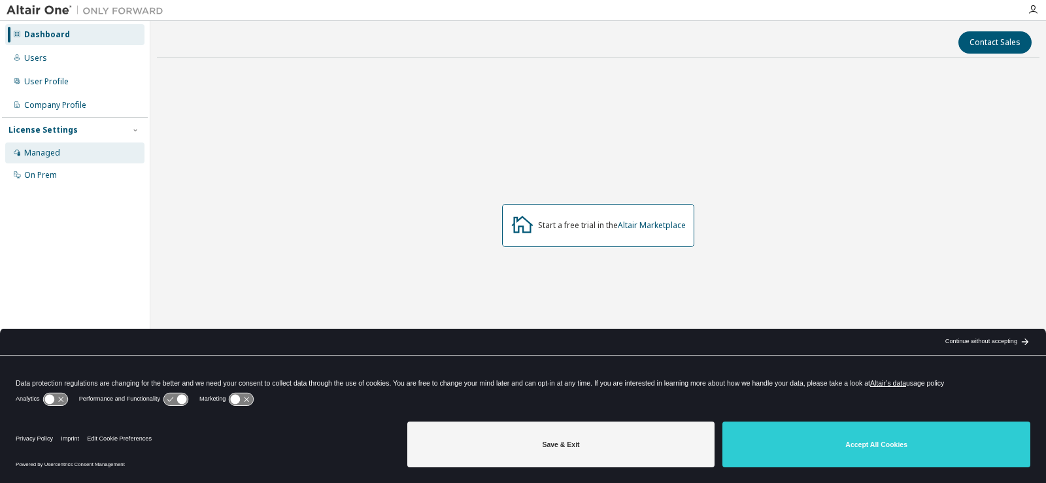 The width and height of the screenshot is (1046, 483). Describe the element at coordinates (43, 130) in the screenshot. I see `div: License Settings` at that location.